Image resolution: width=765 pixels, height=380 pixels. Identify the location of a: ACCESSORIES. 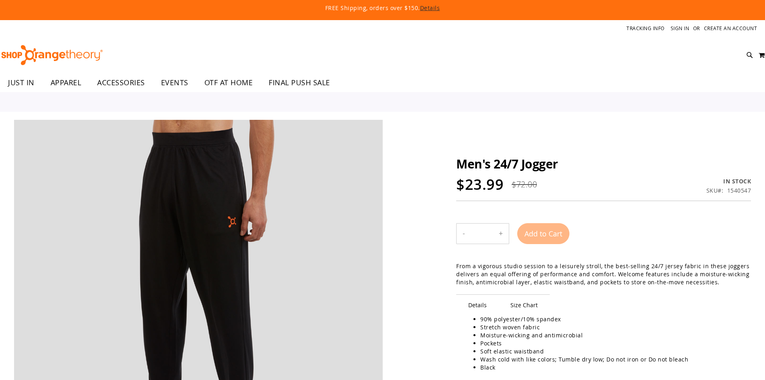
(121, 83).